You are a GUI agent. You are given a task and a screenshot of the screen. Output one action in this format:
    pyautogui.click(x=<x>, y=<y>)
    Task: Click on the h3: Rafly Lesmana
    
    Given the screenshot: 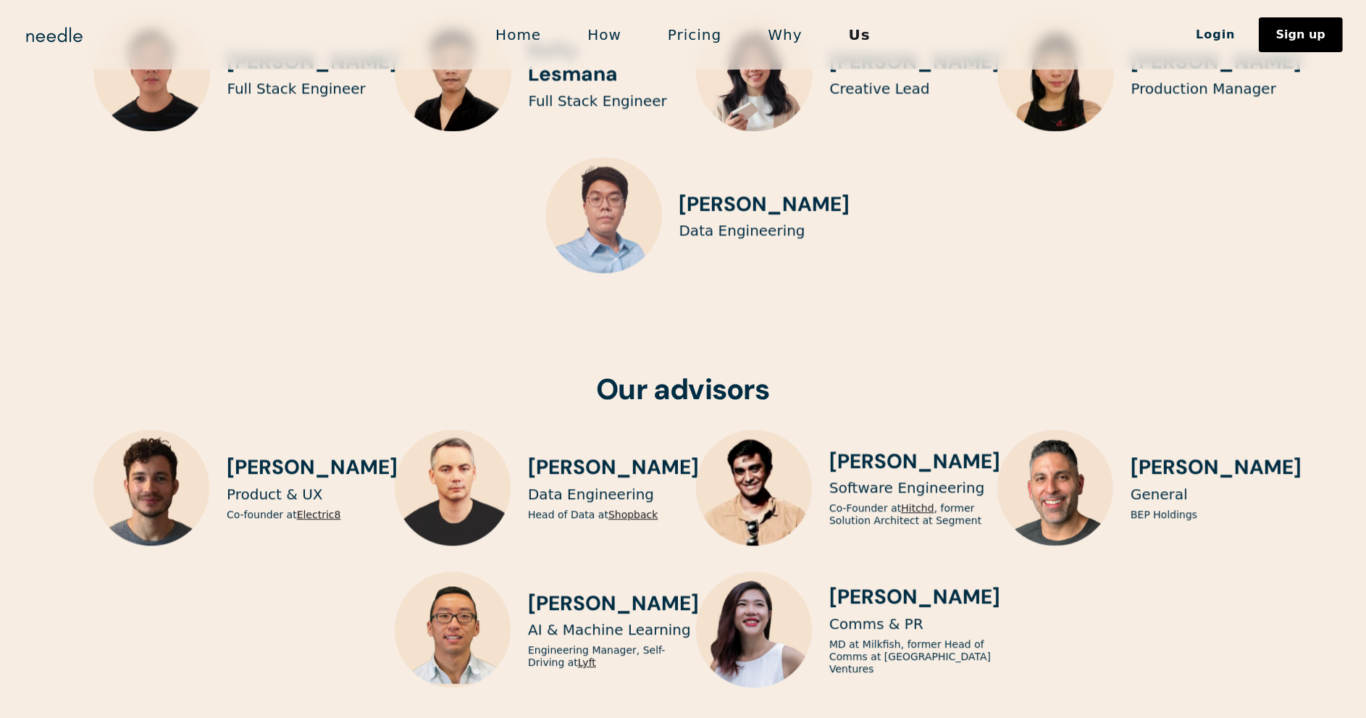 What is the action you would take?
    pyautogui.click(x=600, y=62)
    